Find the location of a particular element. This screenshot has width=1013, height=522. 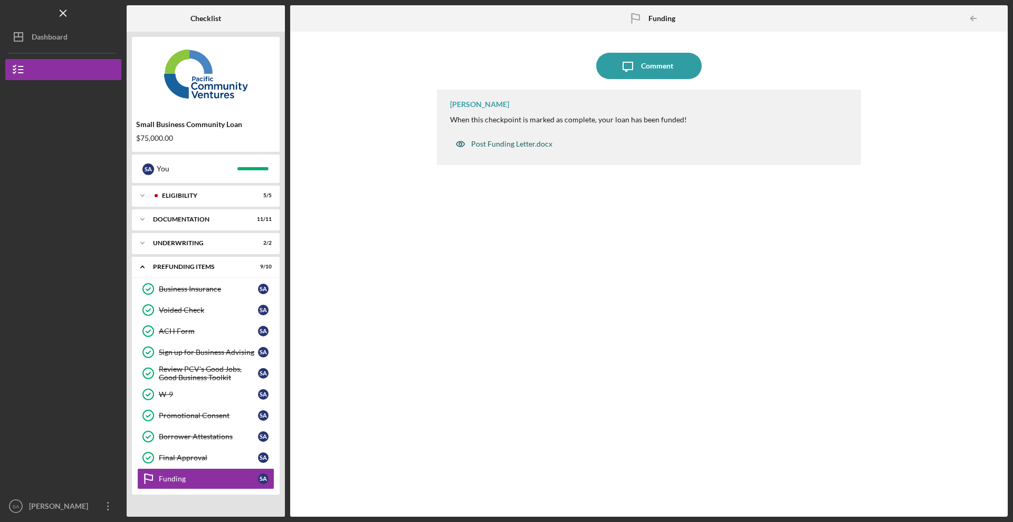

div: Sign up for Business Advising is located at coordinates (208, 352).